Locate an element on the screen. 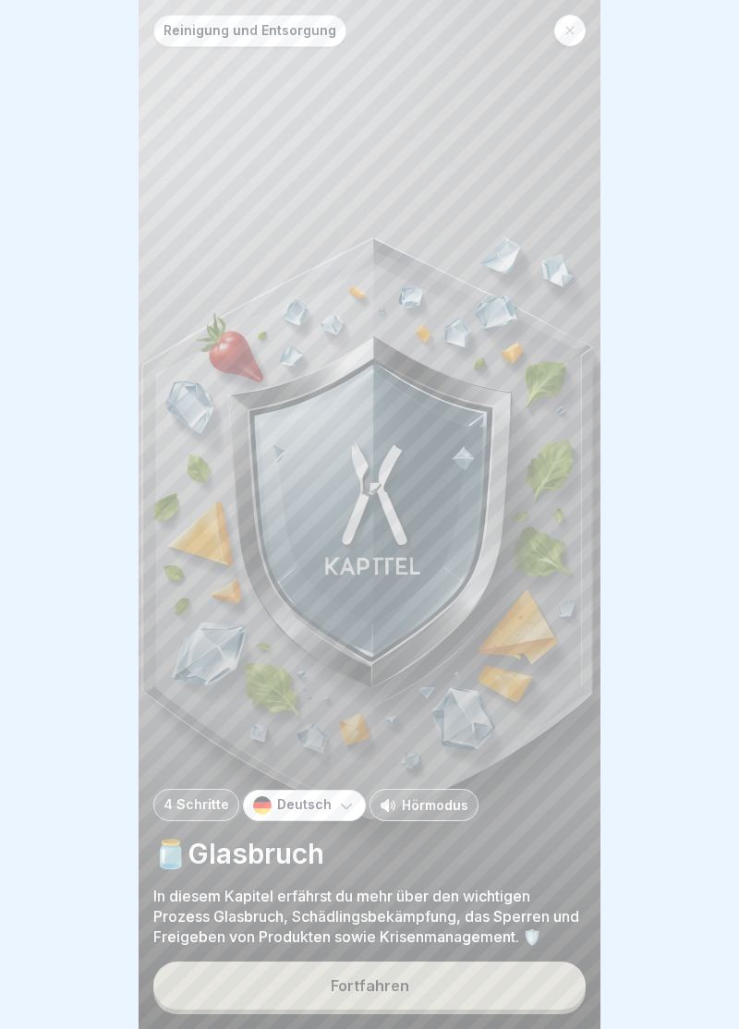 Image resolution: width=739 pixels, height=1029 pixels. p: 🫙Glasbruch is located at coordinates (369, 853).